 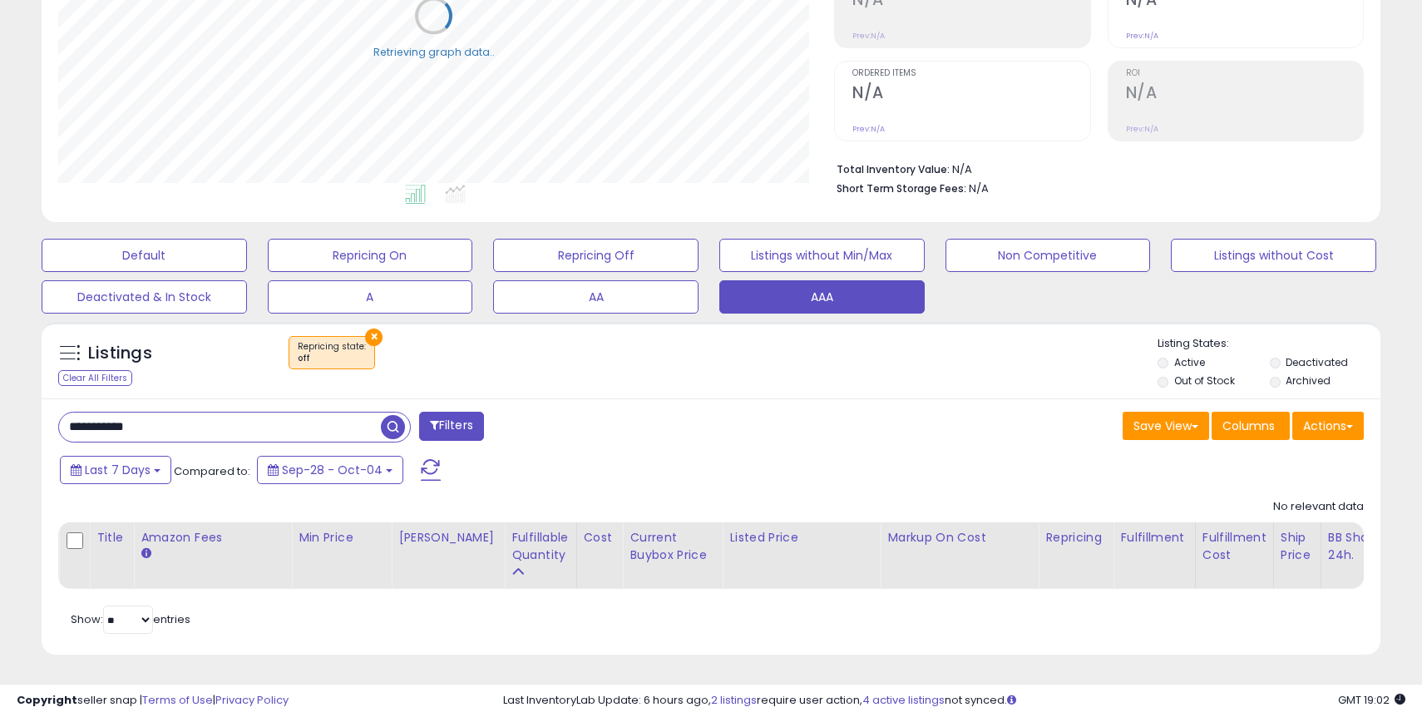 What do you see at coordinates (120, 353) in the screenshot?
I see `h5: Listings` at bounding box center [120, 353].